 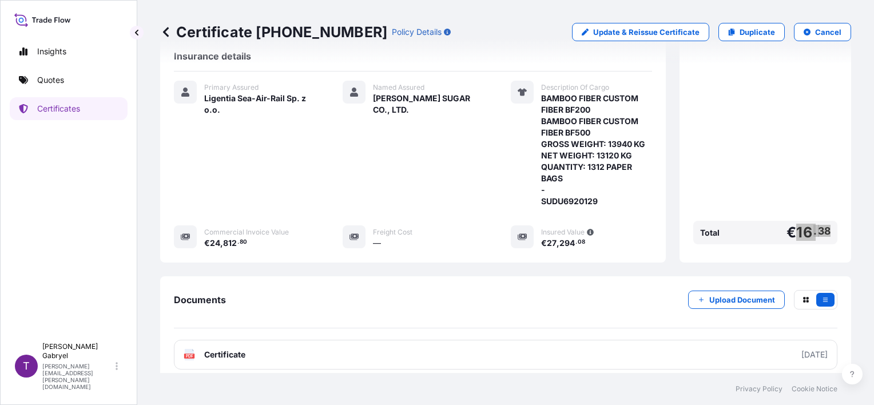 I want to click on p: Cookie Notice, so click(x=815, y=389).